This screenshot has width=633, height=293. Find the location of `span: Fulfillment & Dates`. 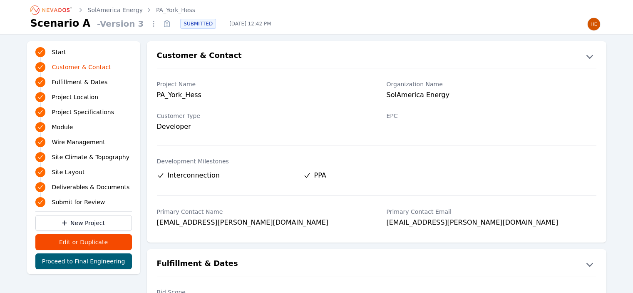

span: Fulfillment & Dates is located at coordinates (80, 82).